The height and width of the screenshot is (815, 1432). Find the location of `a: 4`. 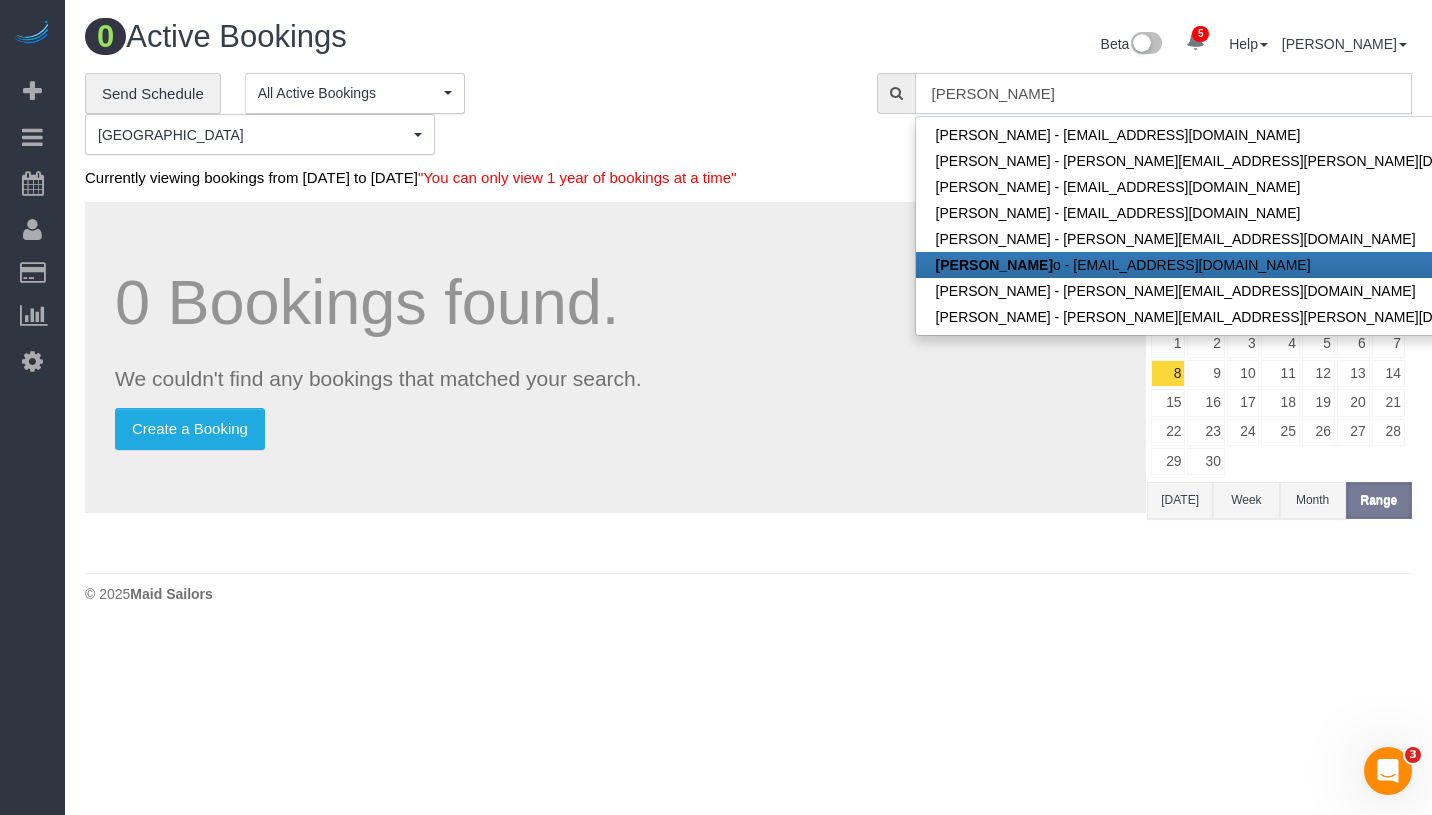

a: 4 is located at coordinates (1280, 344).